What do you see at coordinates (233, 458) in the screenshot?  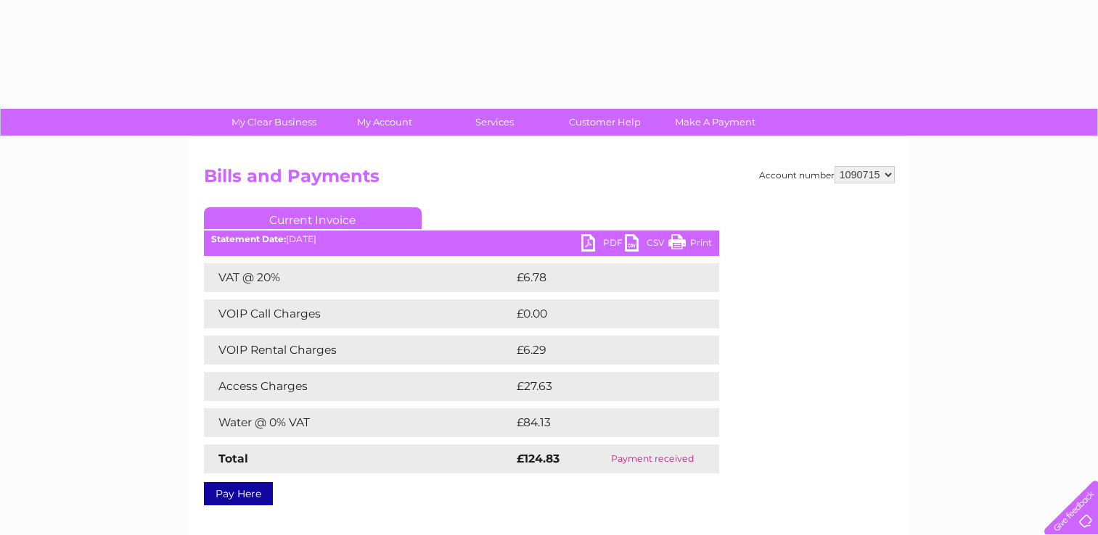 I see `strong: Total` at bounding box center [233, 458].